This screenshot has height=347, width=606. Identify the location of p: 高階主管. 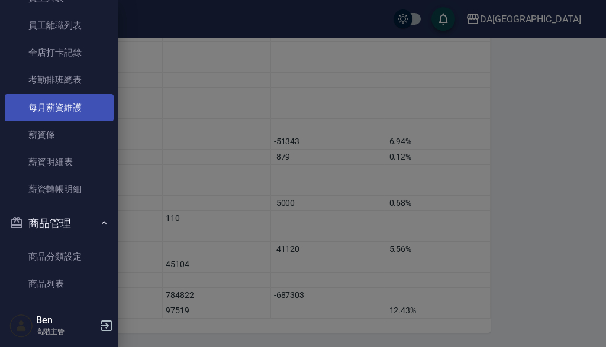
(66, 332).